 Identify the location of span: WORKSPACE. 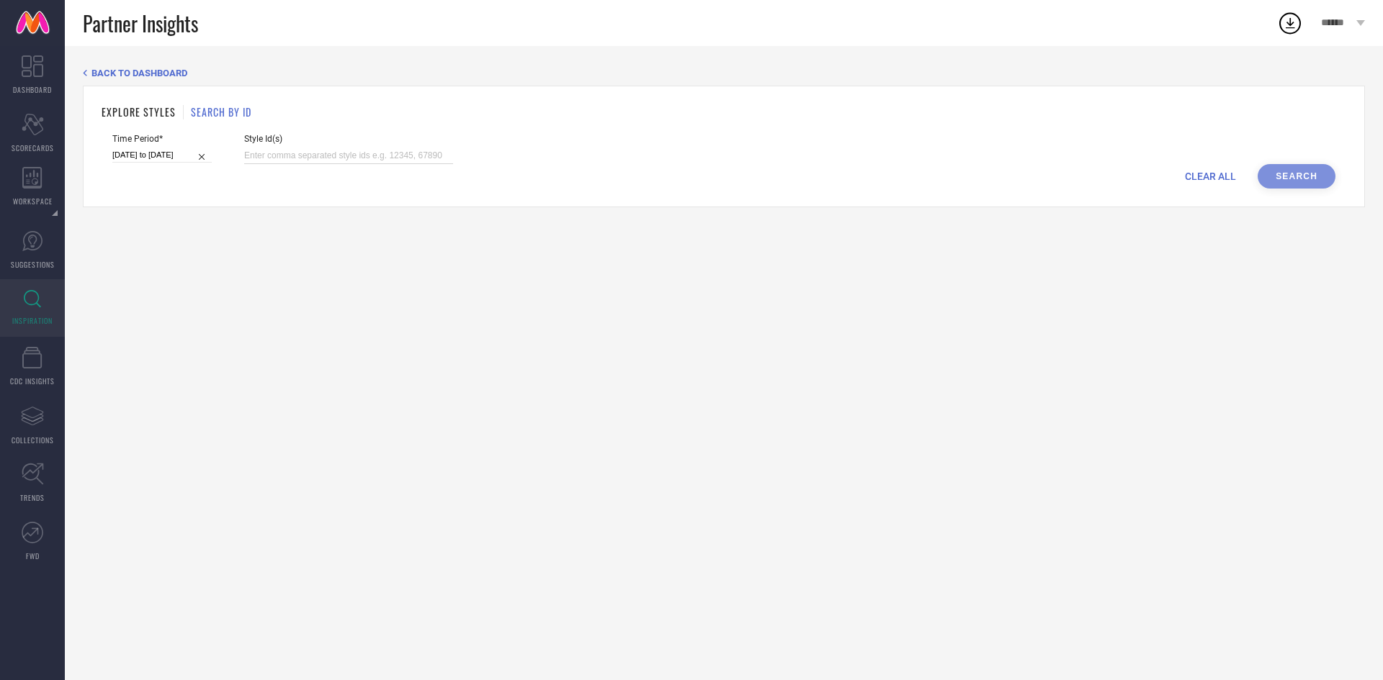
(32, 201).